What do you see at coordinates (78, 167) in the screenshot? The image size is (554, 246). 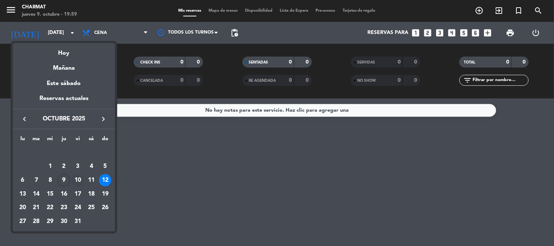 I see `div: 3` at bounding box center [78, 167].